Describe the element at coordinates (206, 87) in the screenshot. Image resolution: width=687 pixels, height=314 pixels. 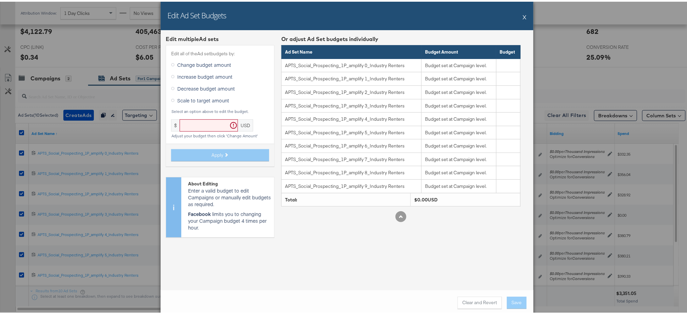
I see `span: Decrease budget amount` at that location.